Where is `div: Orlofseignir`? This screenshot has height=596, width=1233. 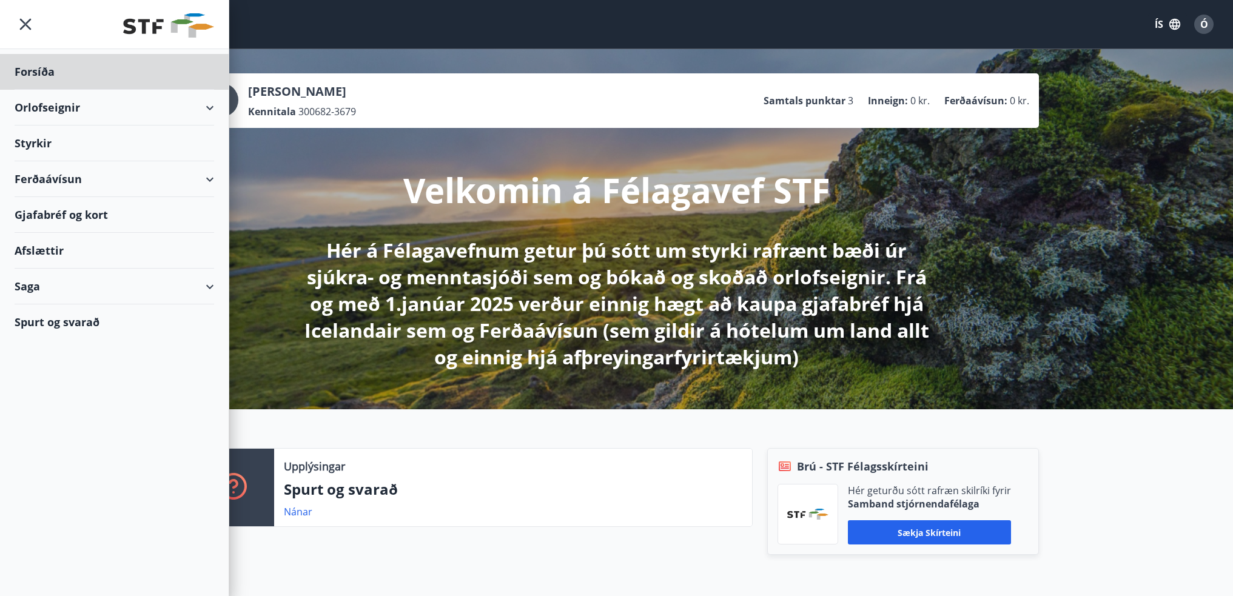 div: Orlofseignir is located at coordinates (114, 107).